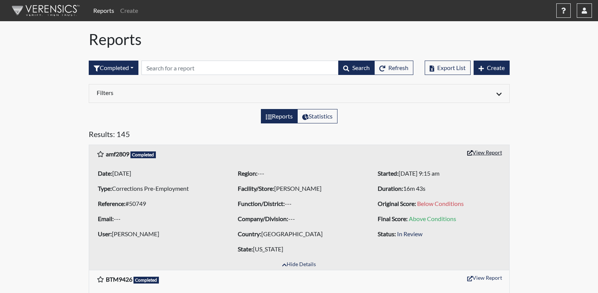 The width and height of the screenshot is (598, 293). Describe the element at coordinates (279, 116) in the screenshot. I see `label: View the list of reports` at that location.